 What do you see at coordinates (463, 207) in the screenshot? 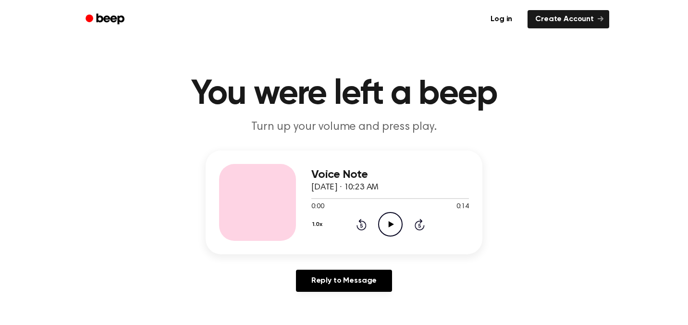
I see `span: 0:14` at bounding box center [463, 207].